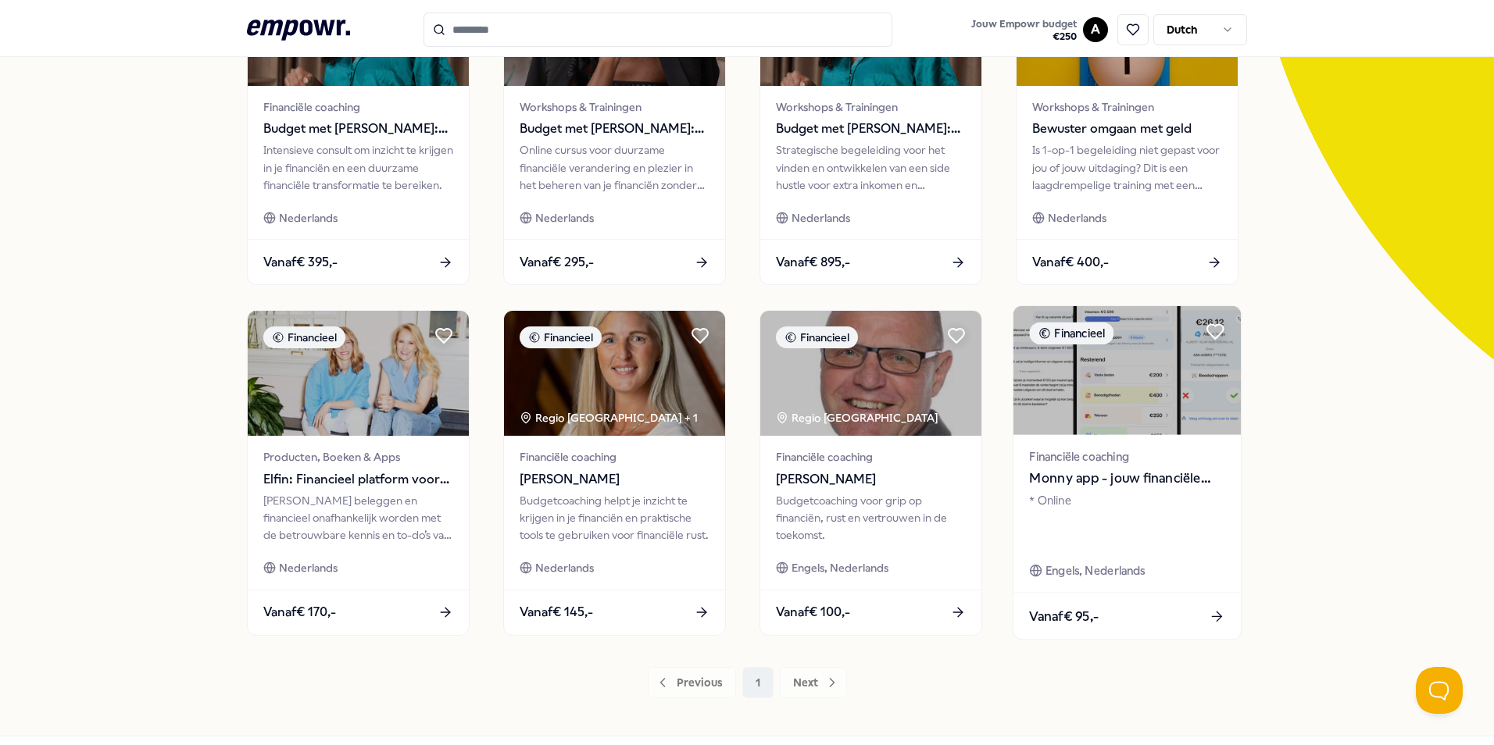 This screenshot has width=1494, height=745. I want to click on button: A, so click(1096, 30).